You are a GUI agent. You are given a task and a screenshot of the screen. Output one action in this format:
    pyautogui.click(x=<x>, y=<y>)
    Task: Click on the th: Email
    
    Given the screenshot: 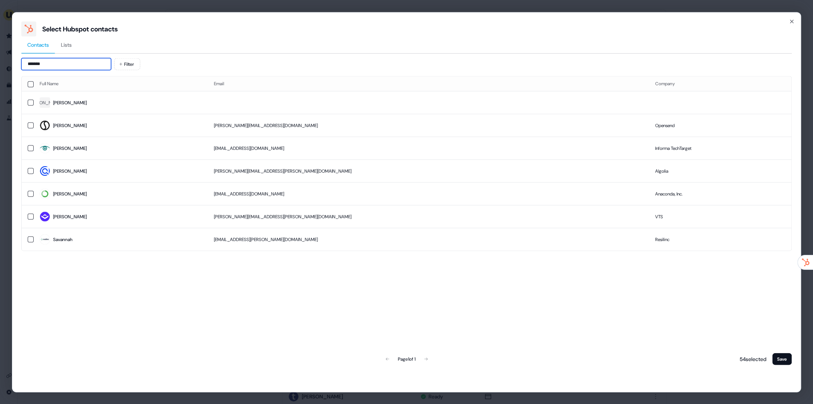 What is the action you would take?
    pyautogui.click(x=428, y=84)
    